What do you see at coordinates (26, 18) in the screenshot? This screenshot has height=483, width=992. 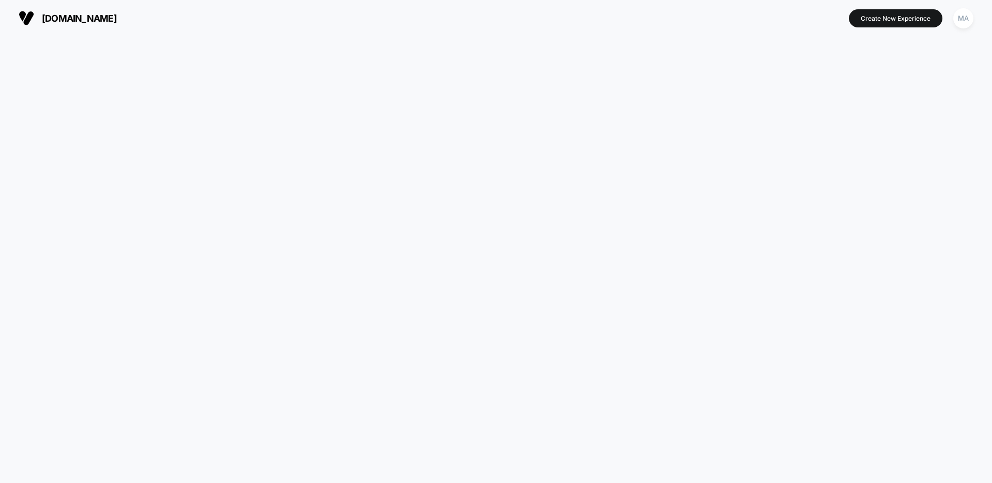 I see `img: Visually logo` at bounding box center [26, 18].